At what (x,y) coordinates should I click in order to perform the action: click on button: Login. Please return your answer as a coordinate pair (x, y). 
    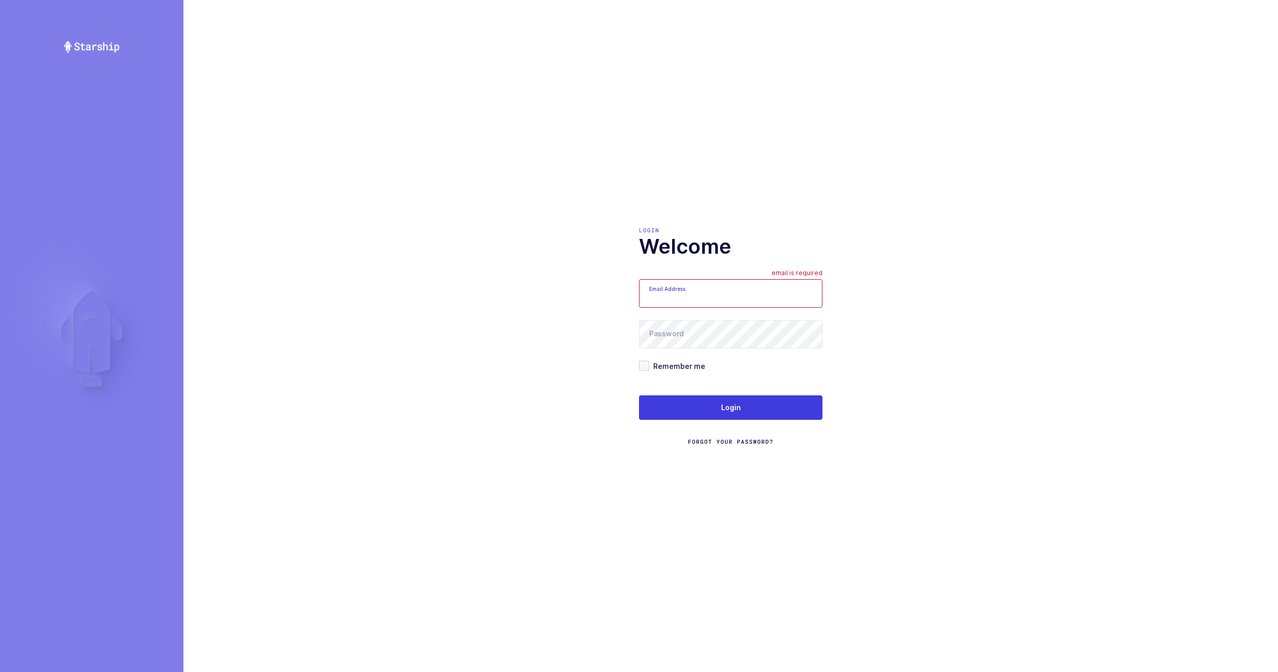
    Looking at the image, I should click on (730, 408).